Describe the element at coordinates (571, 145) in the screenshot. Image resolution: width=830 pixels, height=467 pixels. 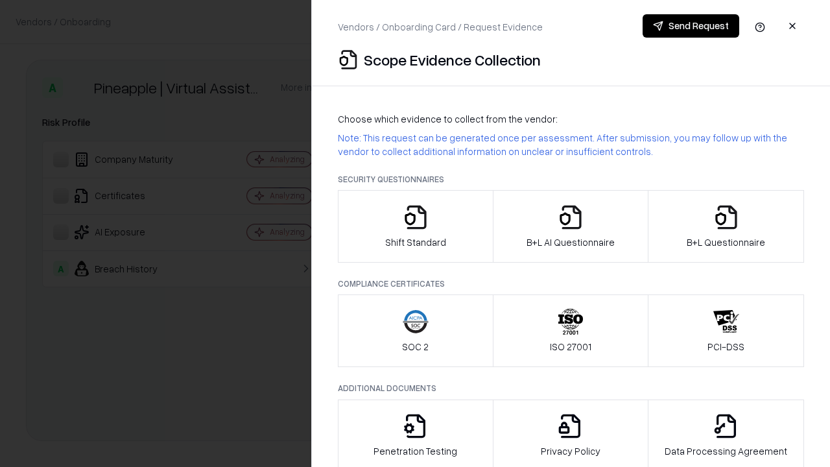
I see `p: Note: This request can be generated once per assessment. After submission, you may follow up with...` at that location.